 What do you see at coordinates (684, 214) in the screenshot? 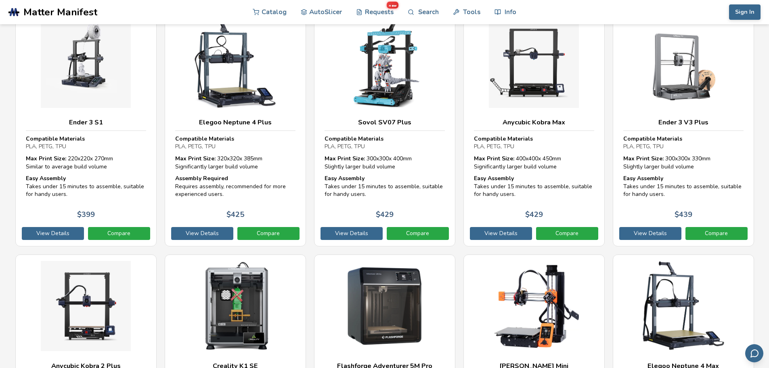
I see `p: $ 439` at bounding box center [684, 214].